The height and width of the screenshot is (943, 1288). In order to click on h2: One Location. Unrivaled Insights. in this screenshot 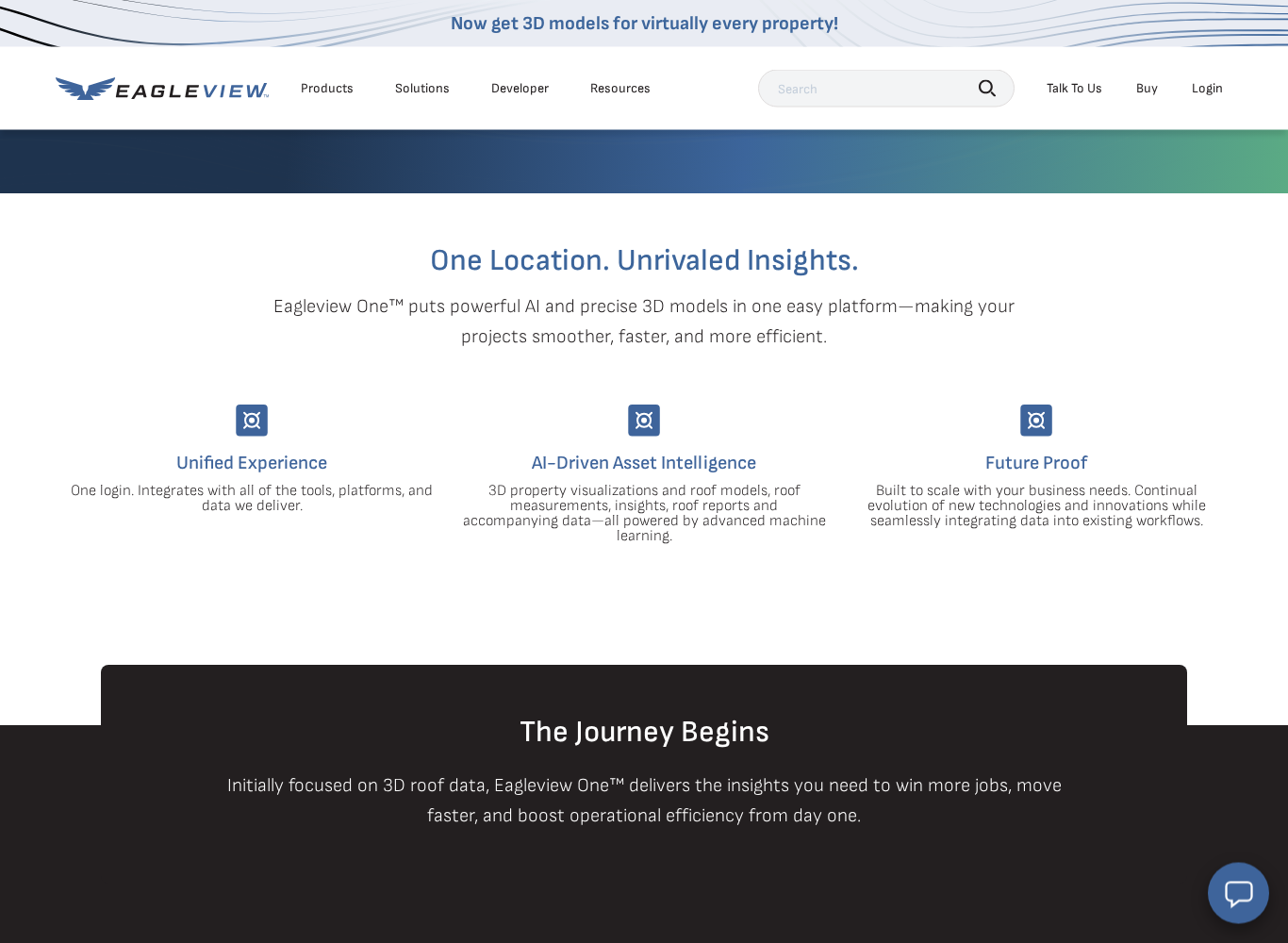, I will do `click(644, 262)`.